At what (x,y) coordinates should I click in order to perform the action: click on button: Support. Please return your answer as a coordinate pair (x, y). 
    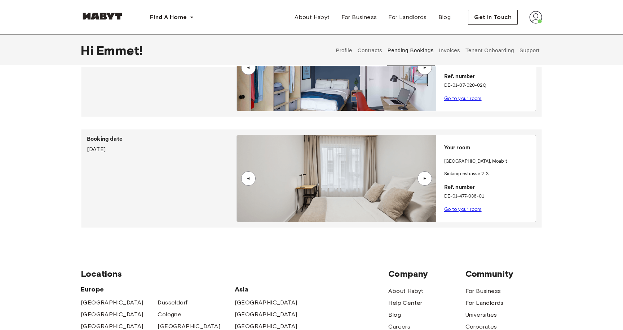
    Looking at the image, I should click on (529, 50).